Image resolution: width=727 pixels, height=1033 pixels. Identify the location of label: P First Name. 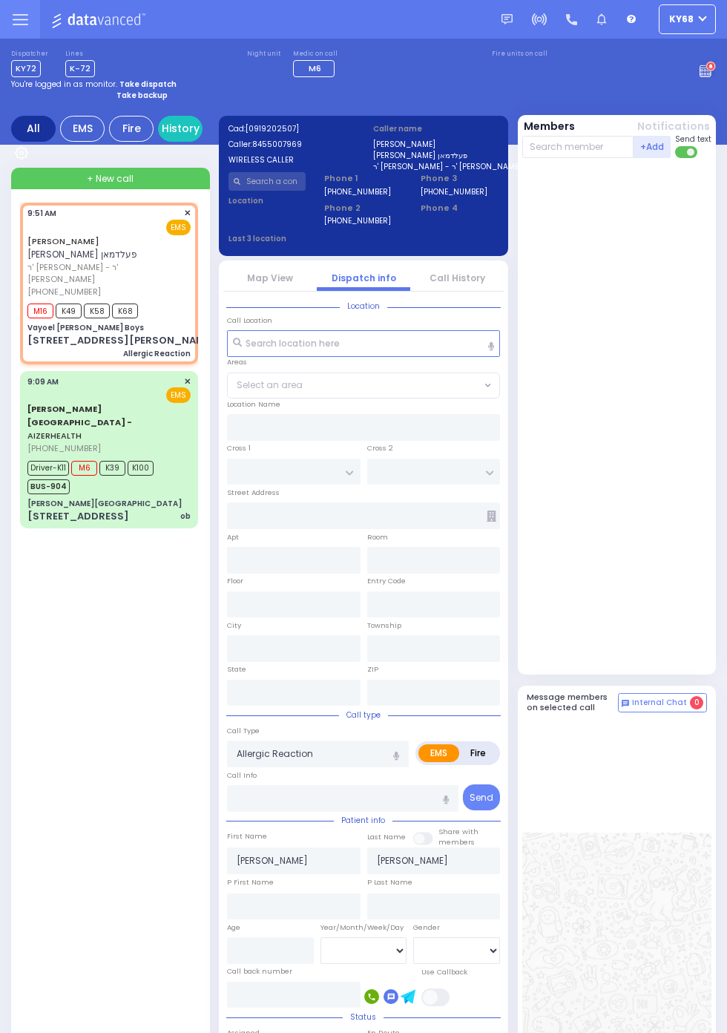
(250, 882).